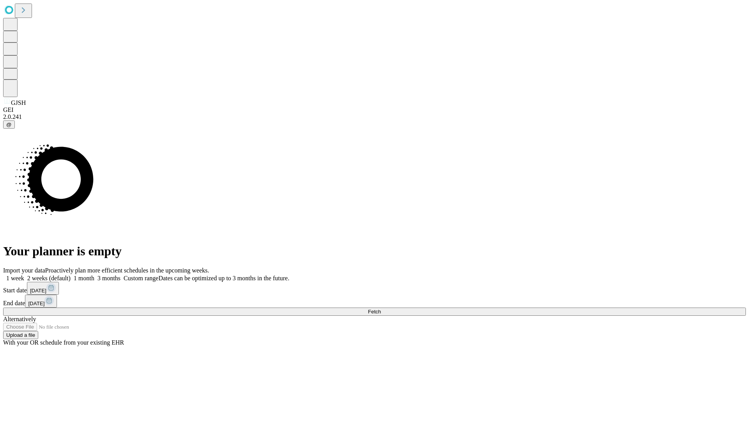 The image size is (749, 421). What do you see at coordinates (375, 312) in the screenshot?
I see `button: Fetch` at bounding box center [375, 312].